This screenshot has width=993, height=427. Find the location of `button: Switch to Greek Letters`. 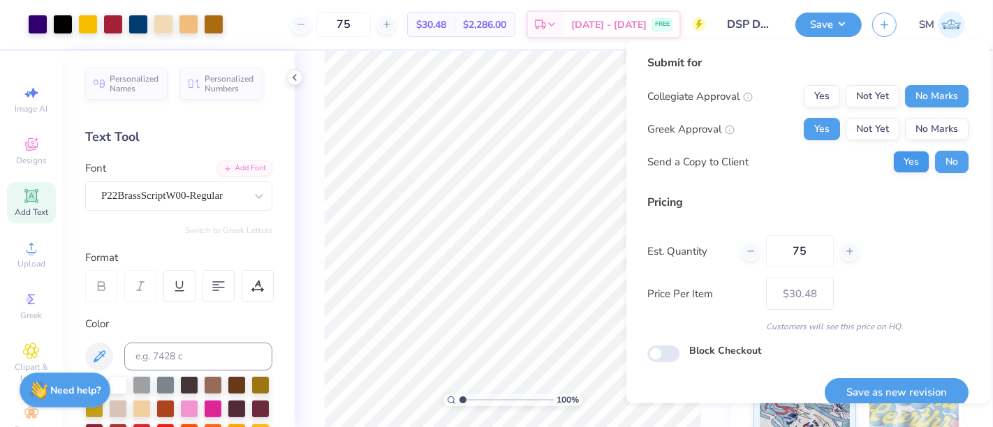

button: Switch to Greek Letters is located at coordinates (228, 230).